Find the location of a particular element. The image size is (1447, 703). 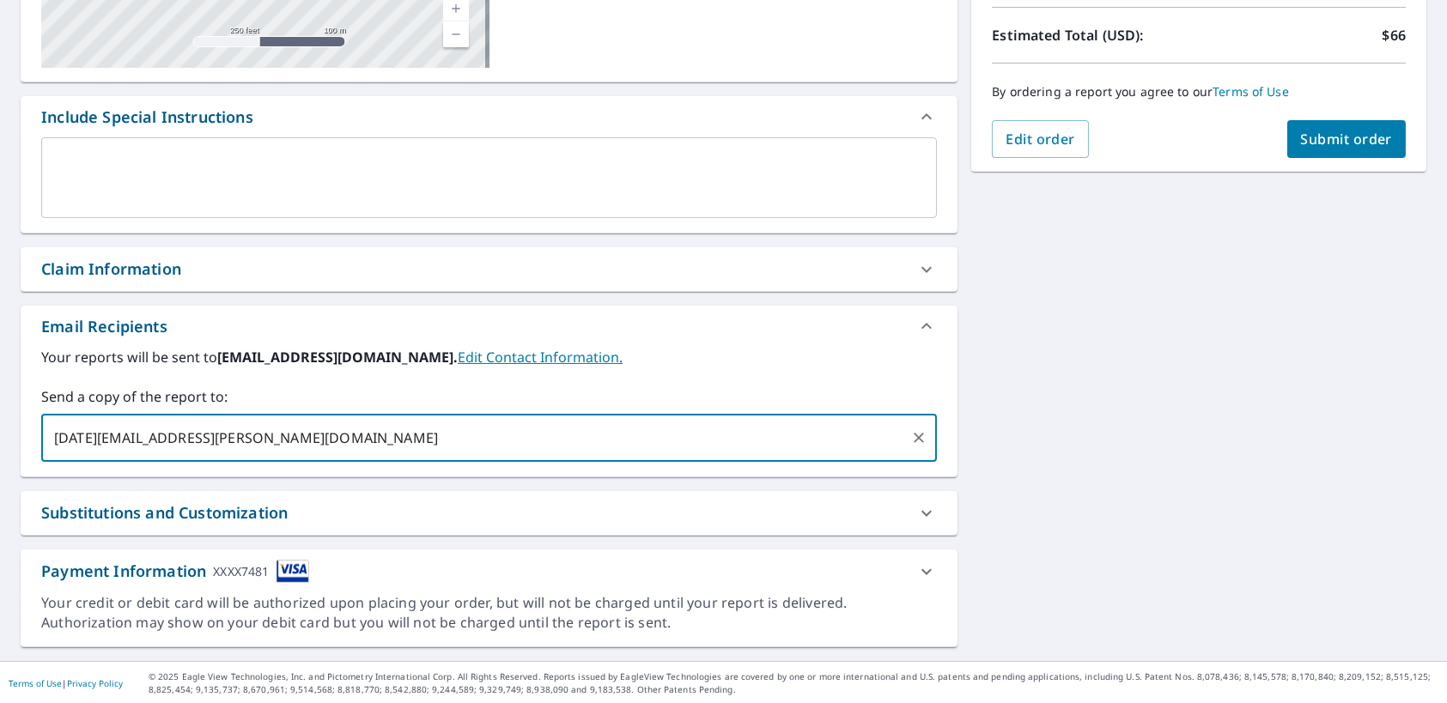

p: © 2025 Eagle View Technologies, Inc. and Pictometry International Corp. All Rights Reserved. Repo... is located at coordinates (793, 683).